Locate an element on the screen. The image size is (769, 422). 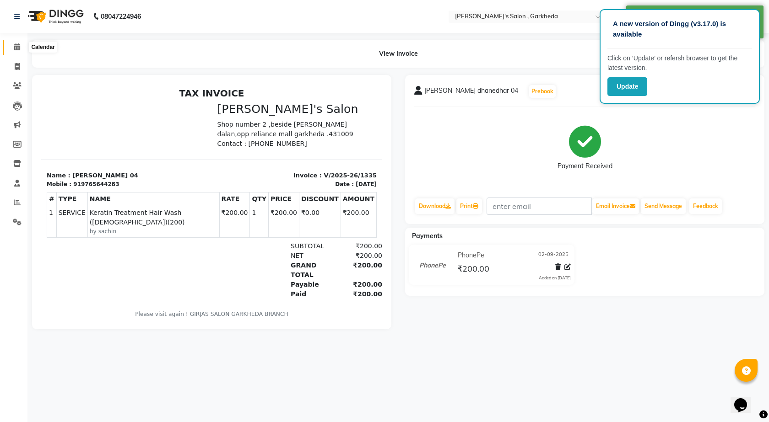
div: Paid is located at coordinates (268, 210).